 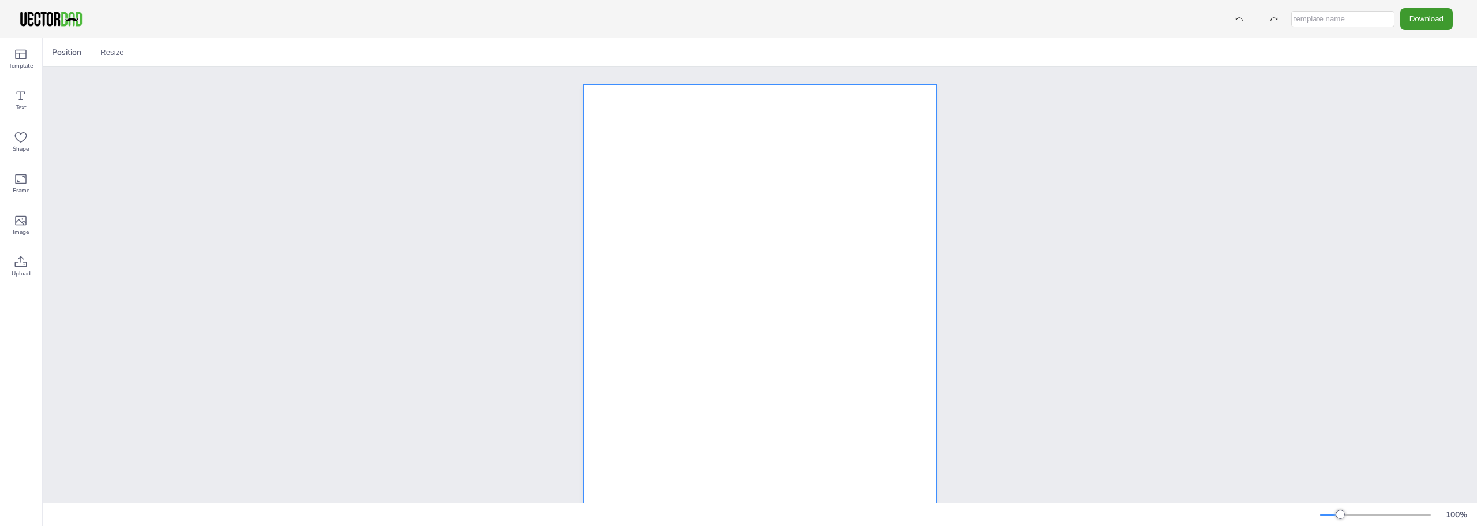 I want to click on span: Upload, so click(x=21, y=274).